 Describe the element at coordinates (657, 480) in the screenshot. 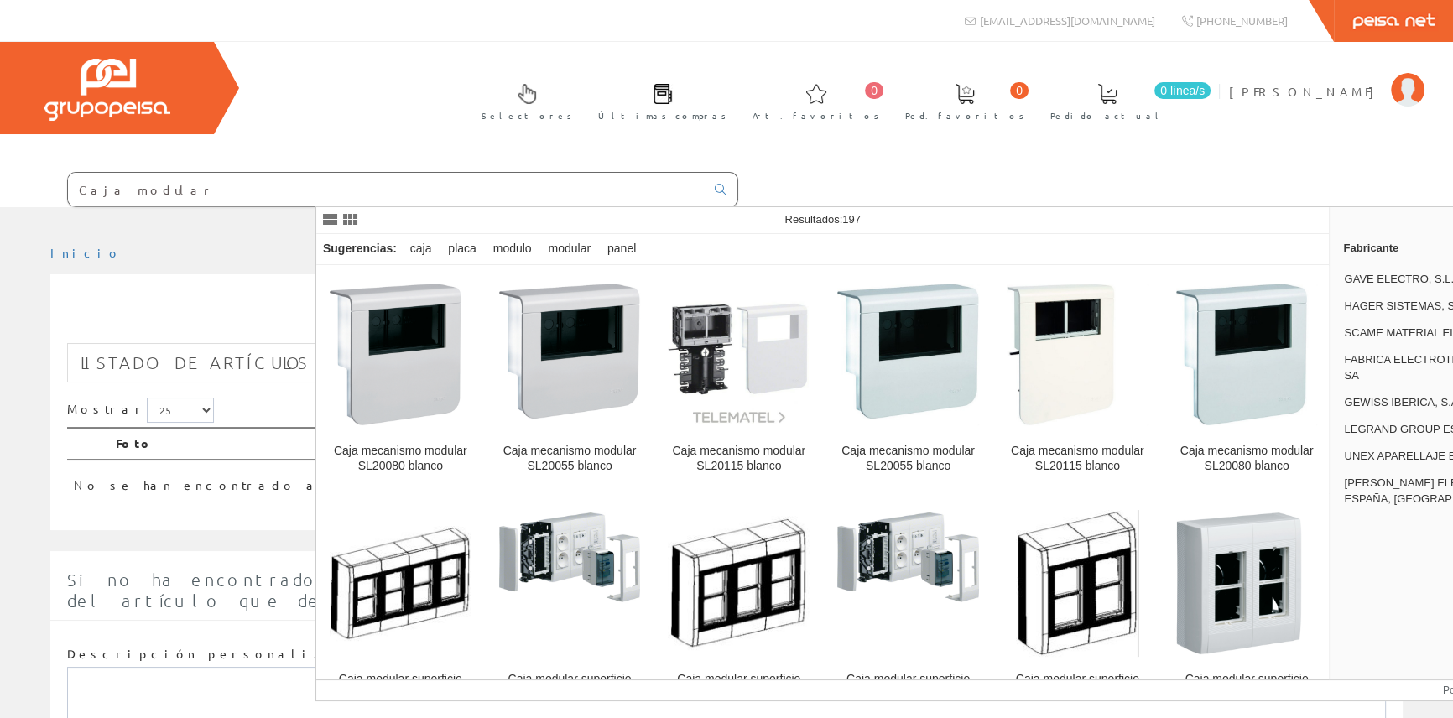

I see `td: No se han encontrado artículos, pruebe con otra búsqueda` at that location.